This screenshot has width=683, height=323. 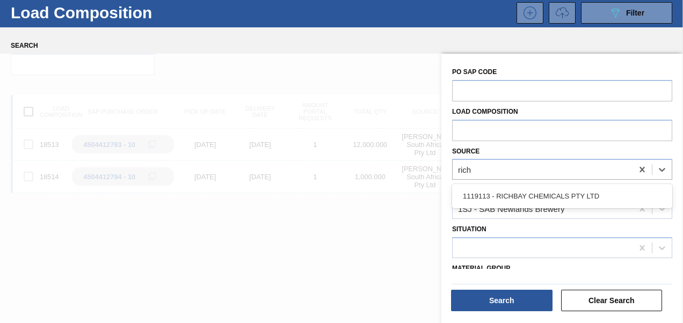 What do you see at coordinates (485, 112) in the screenshot?
I see `label: Load composition` at bounding box center [485, 112].